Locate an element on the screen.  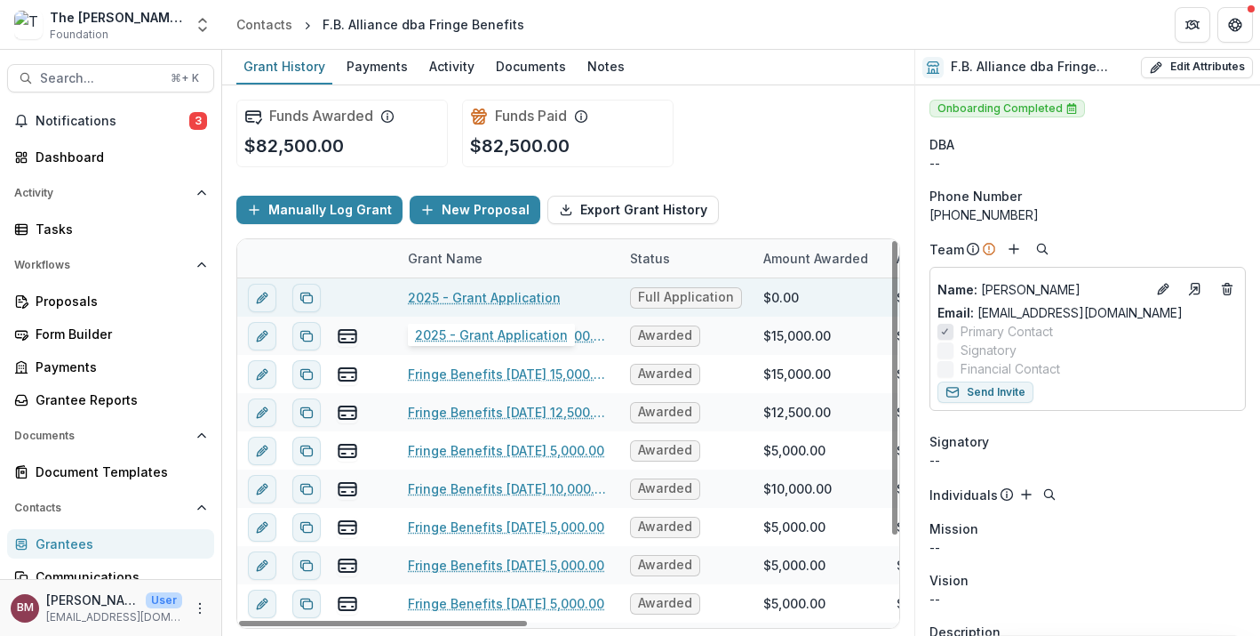
span: Activity is located at coordinates (101, 193).